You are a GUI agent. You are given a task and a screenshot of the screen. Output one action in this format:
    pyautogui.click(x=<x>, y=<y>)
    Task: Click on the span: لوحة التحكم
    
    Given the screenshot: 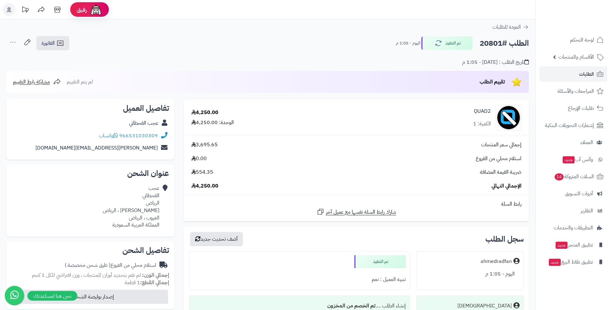 What is the action you would take?
    pyautogui.click(x=582, y=40)
    